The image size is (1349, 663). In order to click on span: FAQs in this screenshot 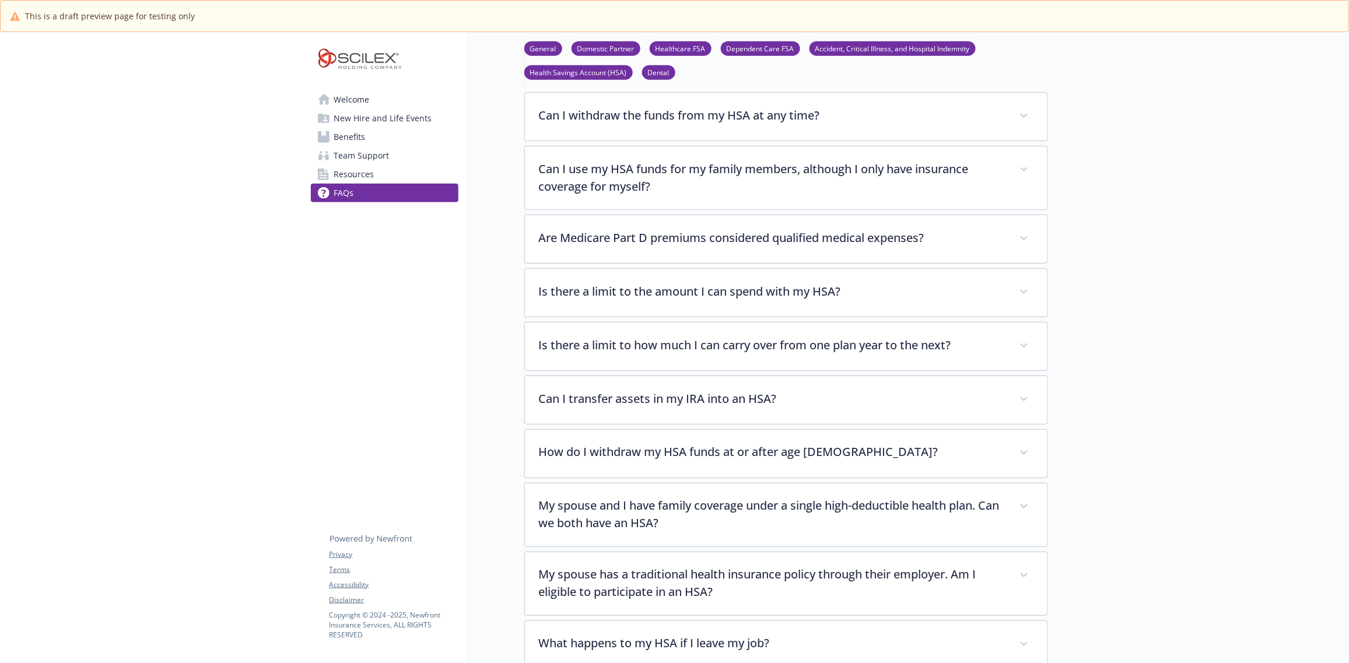, I will do `click(344, 193)`.